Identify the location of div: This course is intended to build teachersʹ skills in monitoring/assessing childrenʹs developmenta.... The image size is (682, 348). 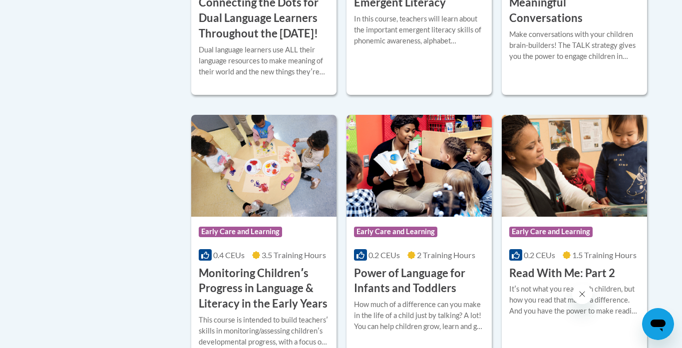
(264, 331).